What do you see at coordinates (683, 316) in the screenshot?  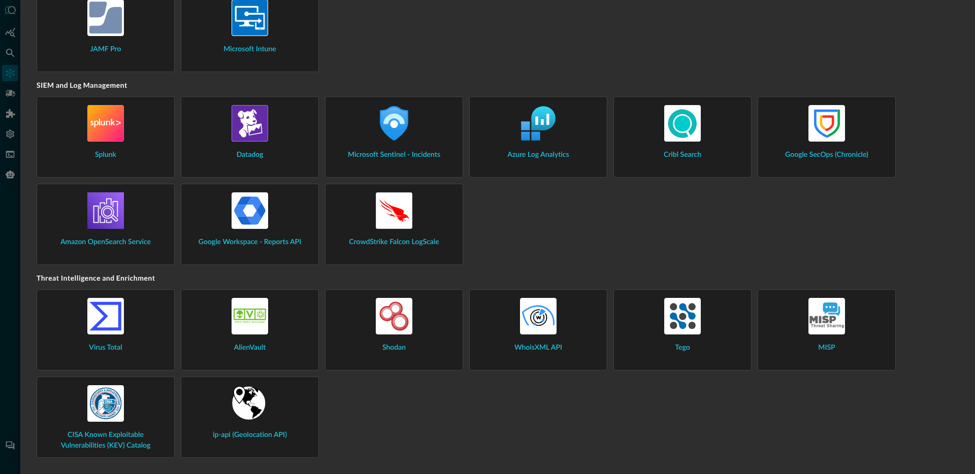 I see `img: TegoCyber.svg` at bounding box center [683, 316].